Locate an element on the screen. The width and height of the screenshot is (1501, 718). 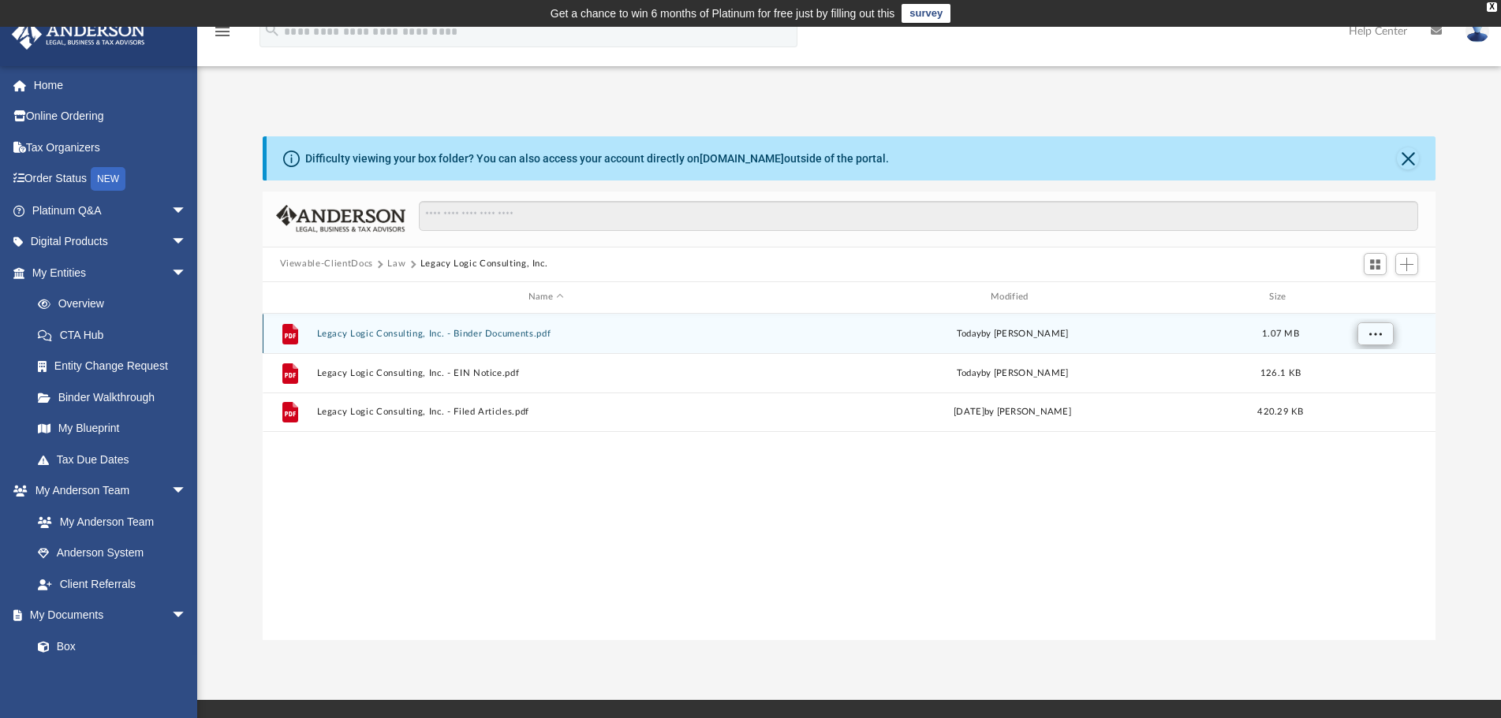
input: Search files and folders is located at coordinates (918, 216).